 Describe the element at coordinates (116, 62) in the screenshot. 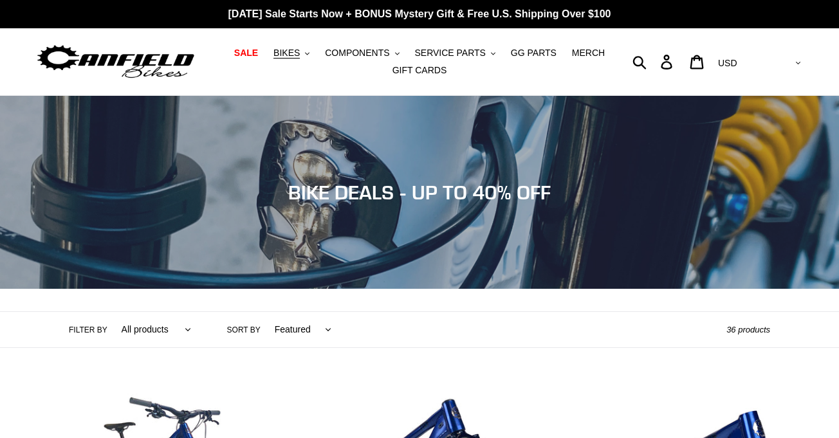

I see `img: Canfield Bikes` at that location.